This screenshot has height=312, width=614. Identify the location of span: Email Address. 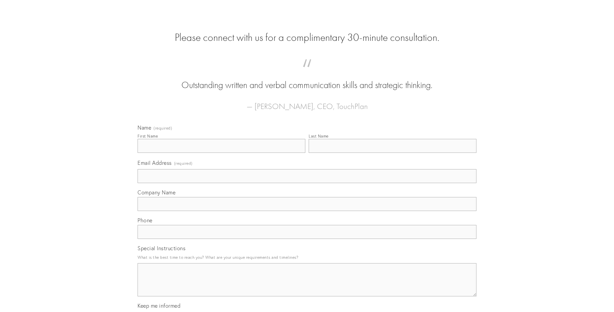
(155, 163).